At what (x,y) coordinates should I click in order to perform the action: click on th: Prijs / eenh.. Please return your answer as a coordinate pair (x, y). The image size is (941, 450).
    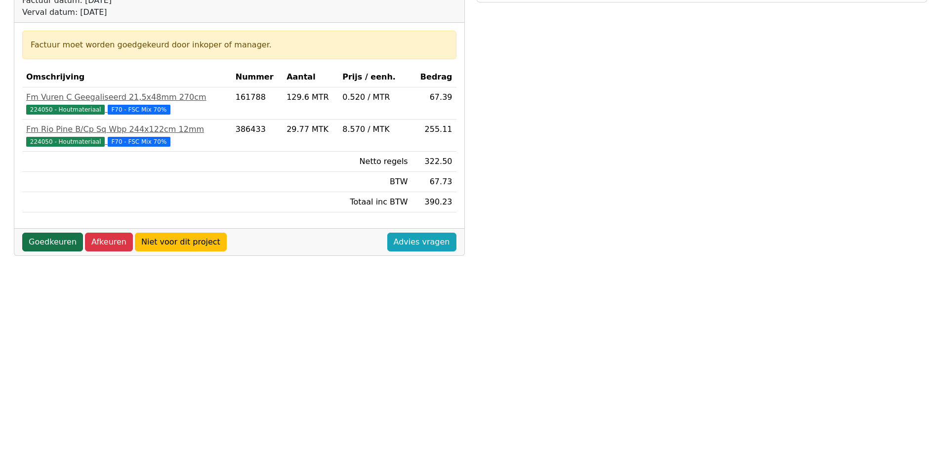
    Looking at the image, I should click on (375, 77).